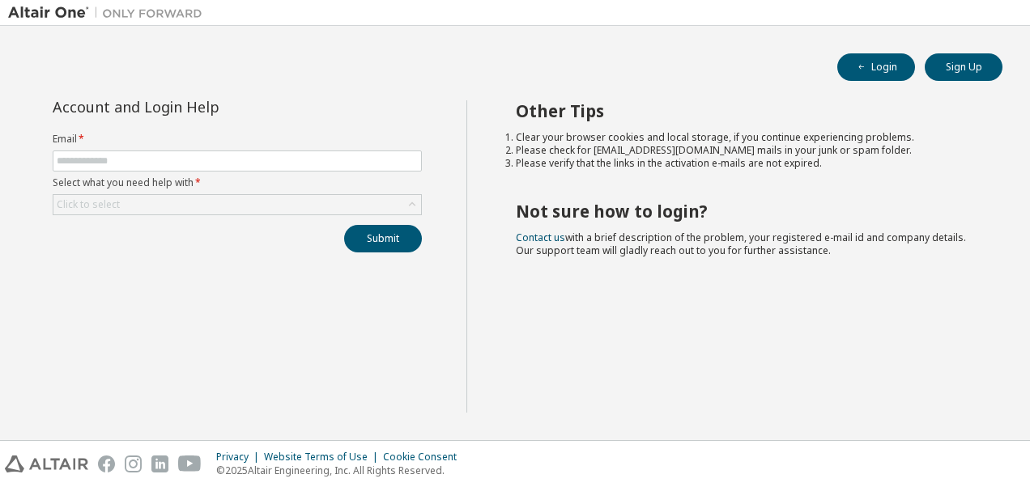  I want to click on button: Login, so click(876, 67).